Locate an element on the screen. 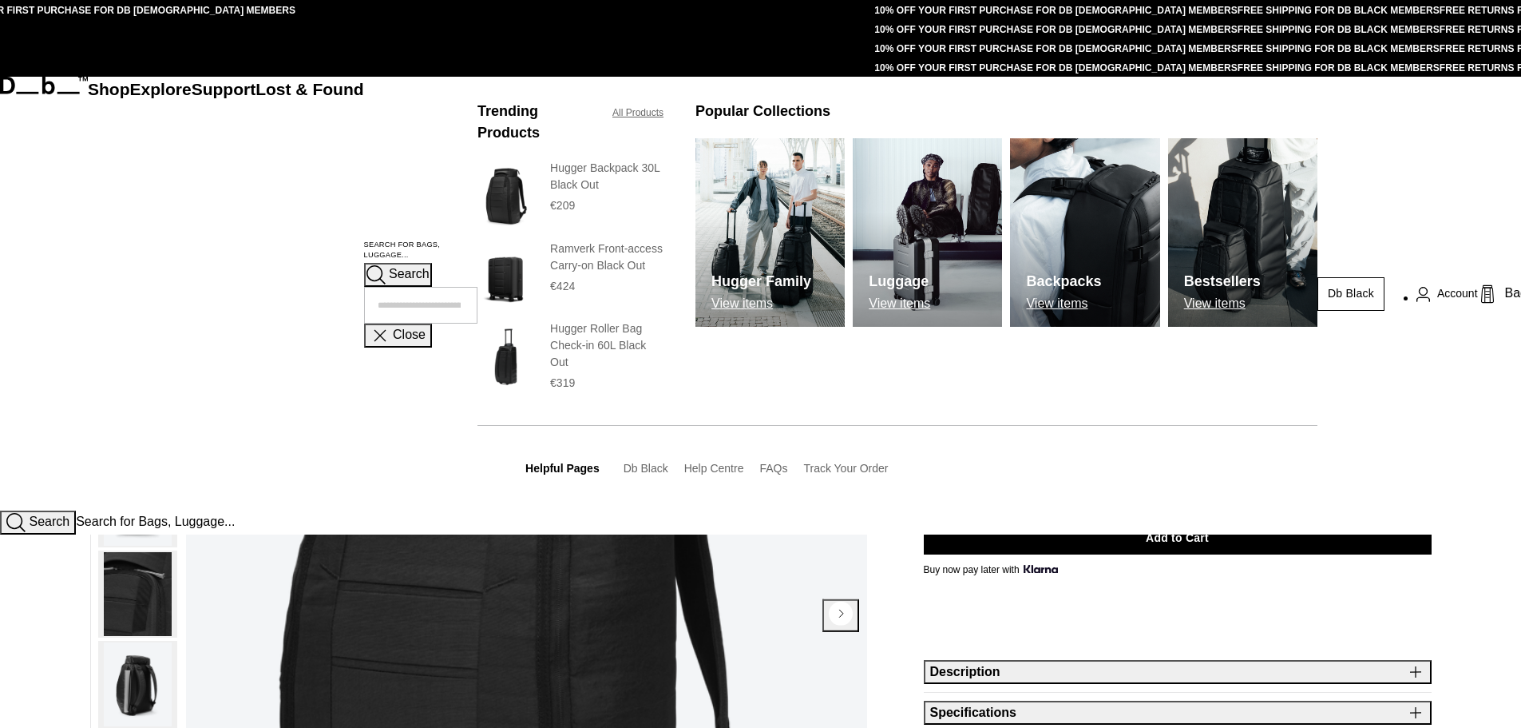  span: €319 is located at coordinates (562, 383).